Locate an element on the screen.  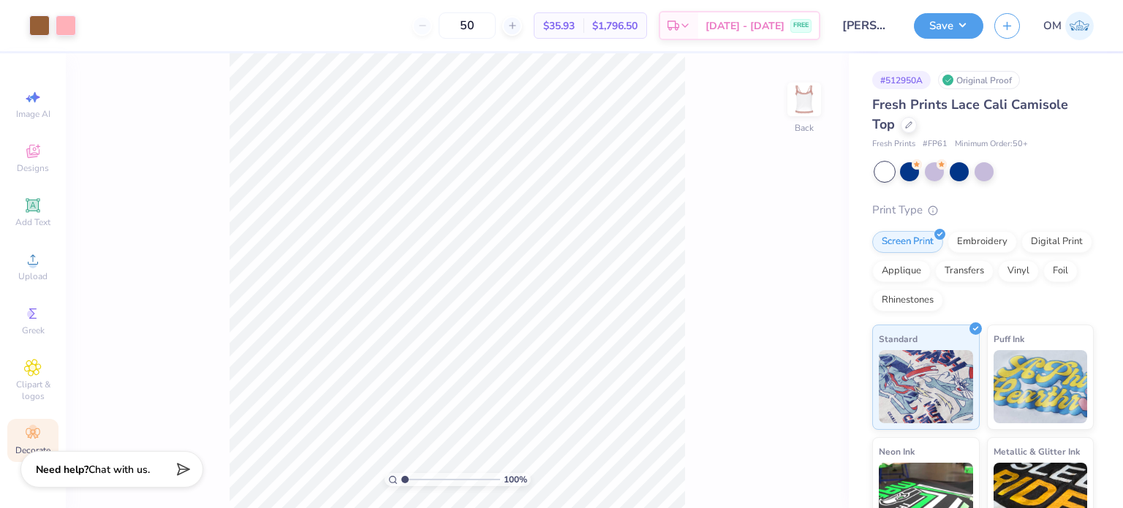
span: Upload is located at coordinates (33, 276).